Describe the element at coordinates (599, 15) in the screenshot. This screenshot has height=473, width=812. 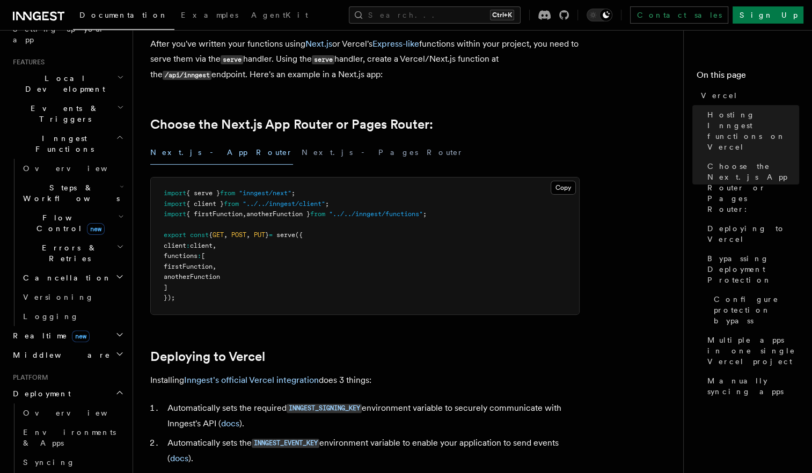
I see `button: Toggle dark mode` at that location.